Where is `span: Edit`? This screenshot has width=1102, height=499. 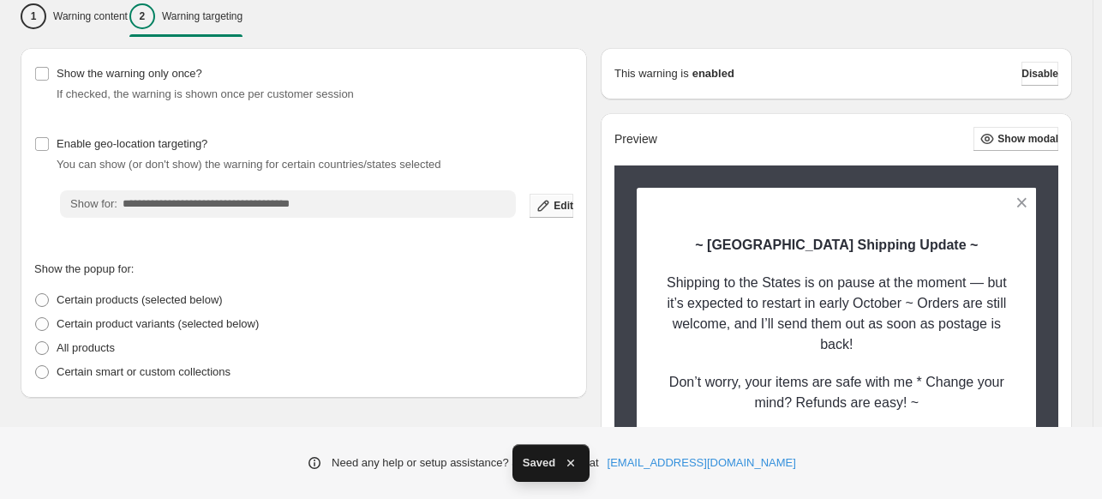
span: Edit is located at coordinates (563, 206).